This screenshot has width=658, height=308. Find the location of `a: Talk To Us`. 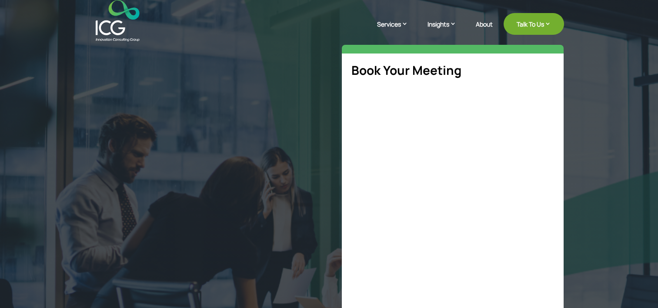

a: Talk To Us is located at coordinates (534, 24).